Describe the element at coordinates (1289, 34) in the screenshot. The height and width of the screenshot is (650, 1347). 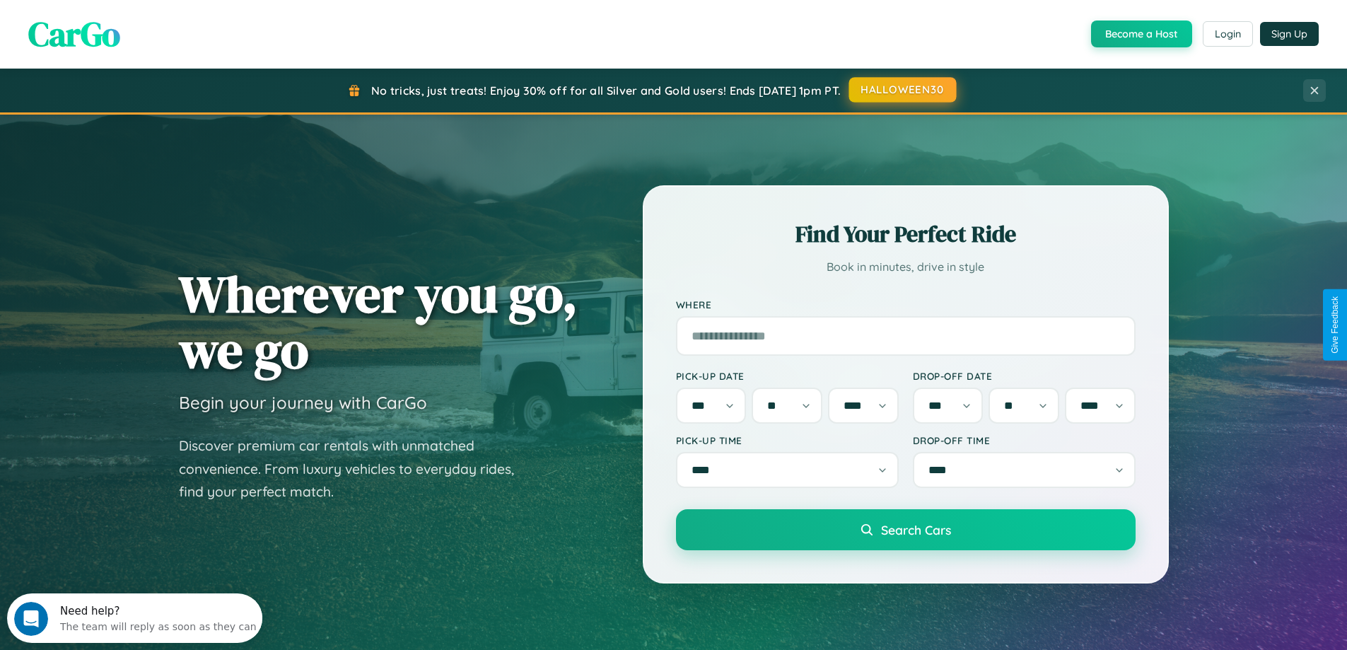
I see `button: Sign Up` at that location.